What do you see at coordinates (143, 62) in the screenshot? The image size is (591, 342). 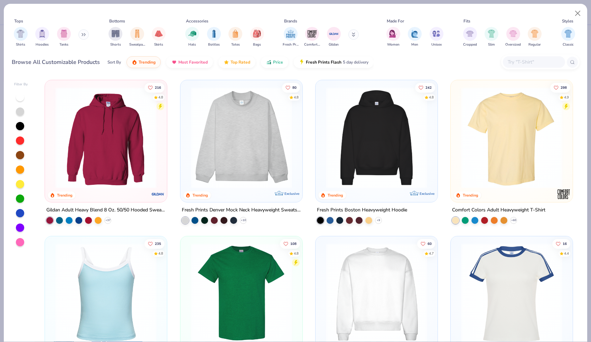 I see `button: Trending` at bounding box center [143, 62].